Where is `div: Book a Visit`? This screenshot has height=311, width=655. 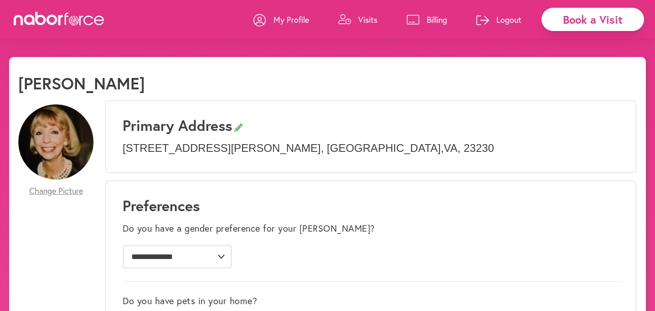 div: Book a Visit is located at coordinates (593, 19).